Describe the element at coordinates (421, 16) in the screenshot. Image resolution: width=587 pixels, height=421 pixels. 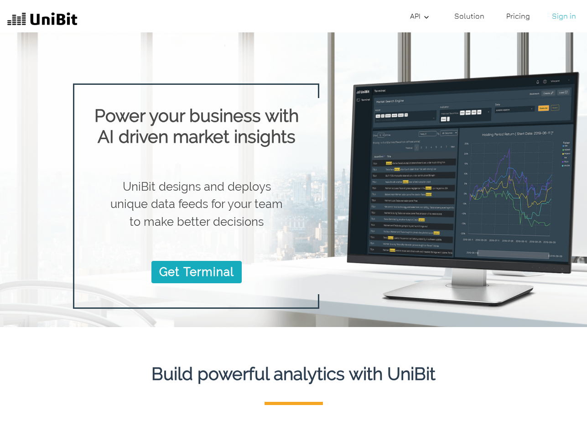
I see `a: API` at that location.